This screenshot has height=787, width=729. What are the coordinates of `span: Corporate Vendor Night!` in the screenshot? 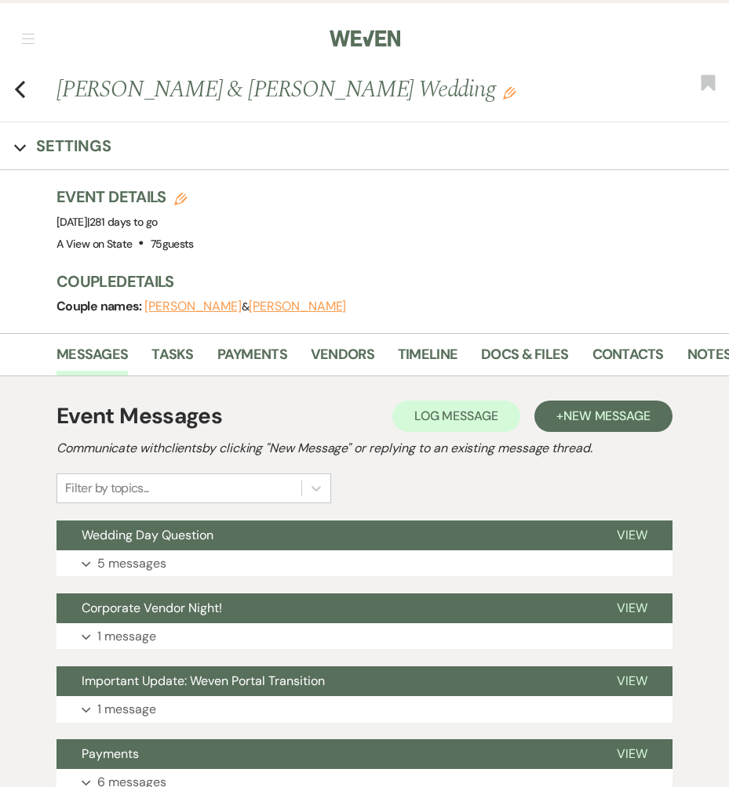 It's located at (151, 608).